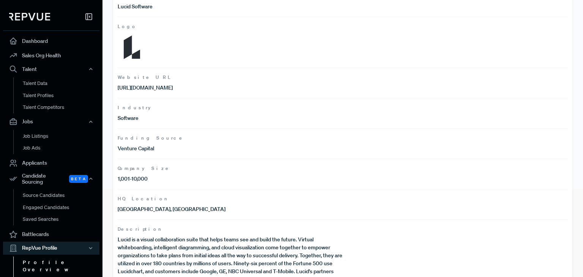 This screenshot has height=277, width=583. What do you see at coordinates (230, 6) in the screenshot?
I see `p: Lucid Software` at bounding box center [230, 6].